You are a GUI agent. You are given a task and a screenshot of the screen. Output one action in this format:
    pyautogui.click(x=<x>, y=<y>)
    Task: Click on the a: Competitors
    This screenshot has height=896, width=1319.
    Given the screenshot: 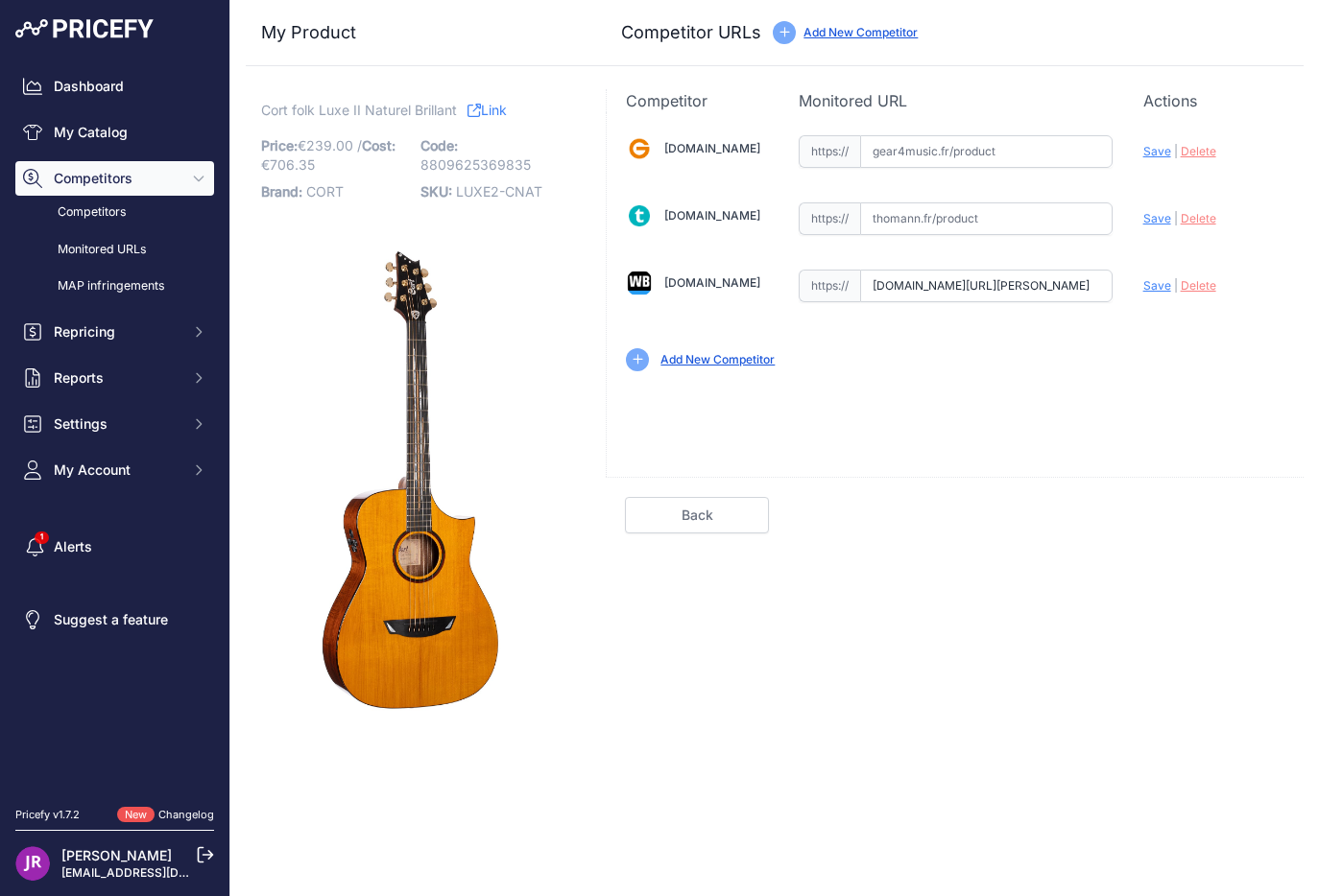 What is the action you would take?
    pyautogui.click(x=114, y=213)
    